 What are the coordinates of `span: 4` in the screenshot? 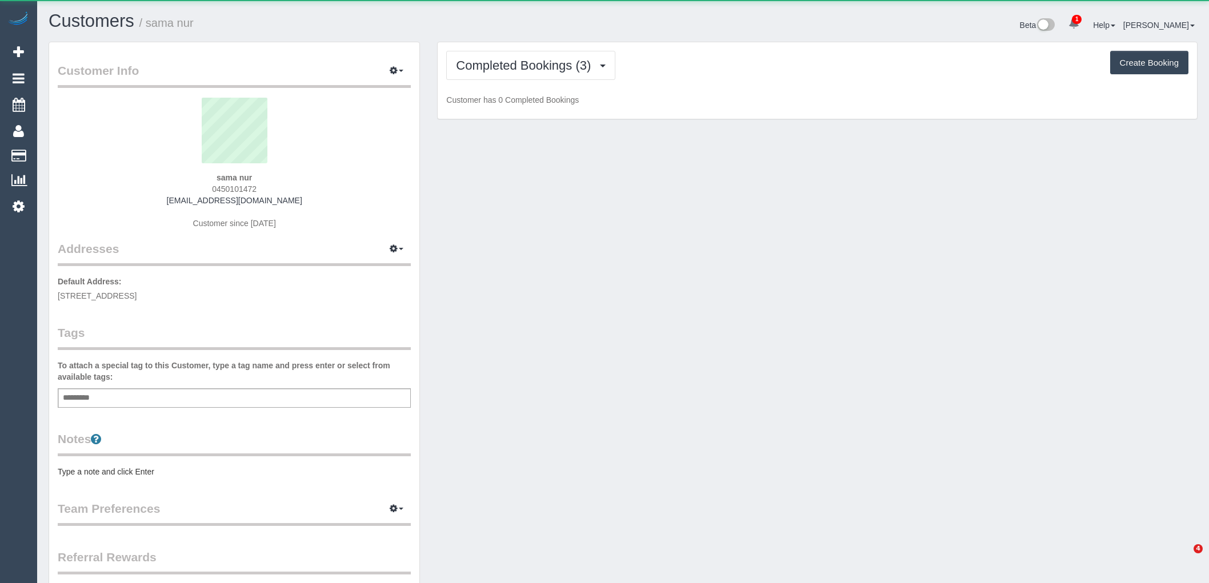 It's located at (1198, 549).